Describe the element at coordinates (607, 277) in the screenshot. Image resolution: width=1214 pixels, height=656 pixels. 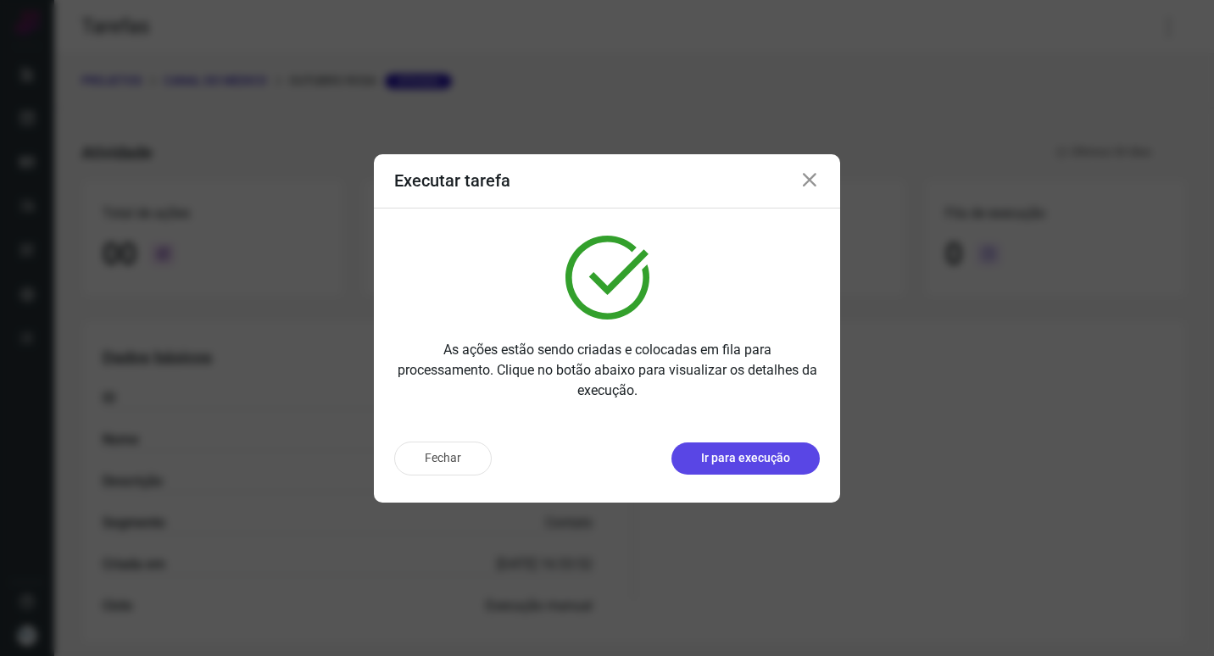
I see `img: verified.svg` at that location.